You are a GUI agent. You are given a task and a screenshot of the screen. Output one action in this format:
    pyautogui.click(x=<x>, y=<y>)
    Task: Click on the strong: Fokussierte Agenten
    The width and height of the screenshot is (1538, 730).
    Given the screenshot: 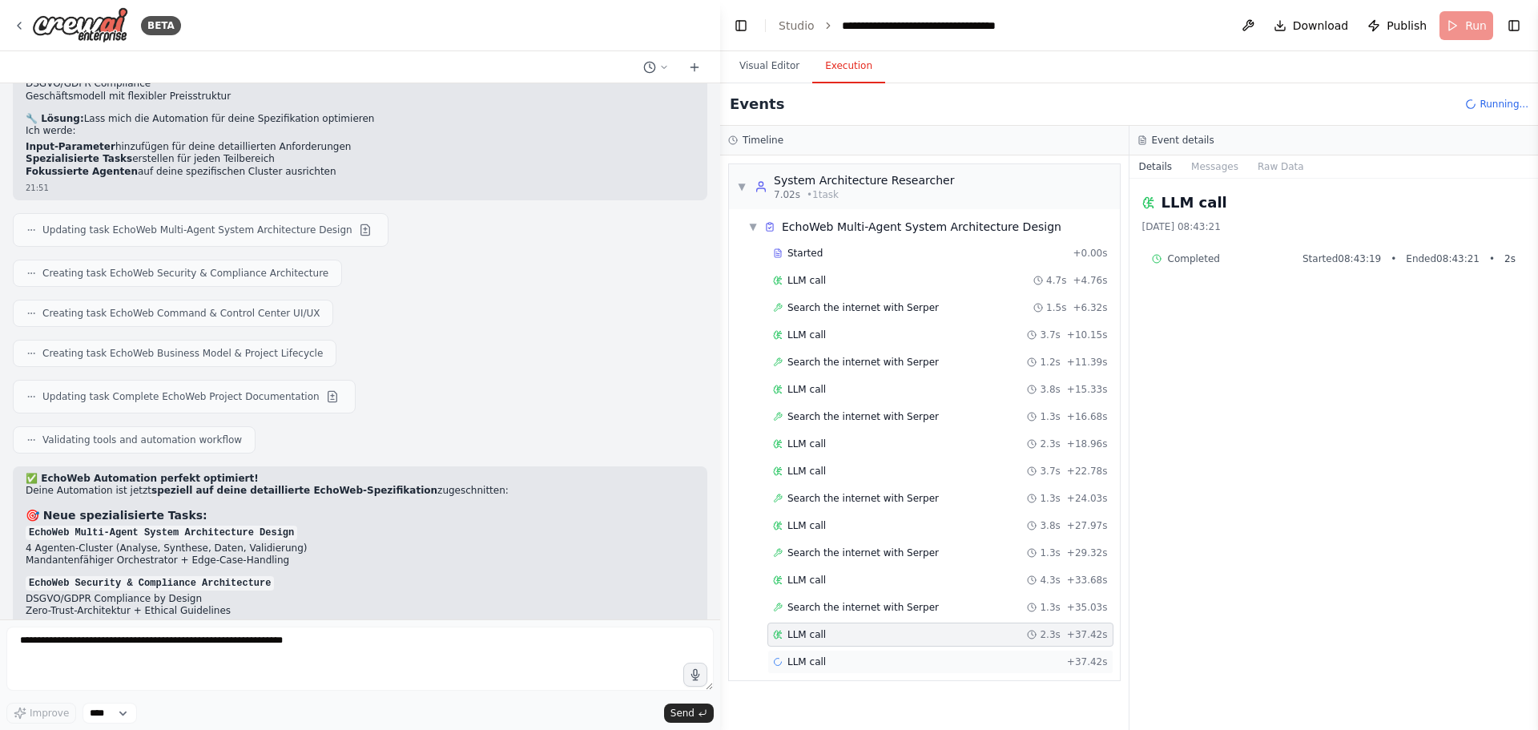 What is the action you would take?
    pyautogui.click(x=82, y=171)
    